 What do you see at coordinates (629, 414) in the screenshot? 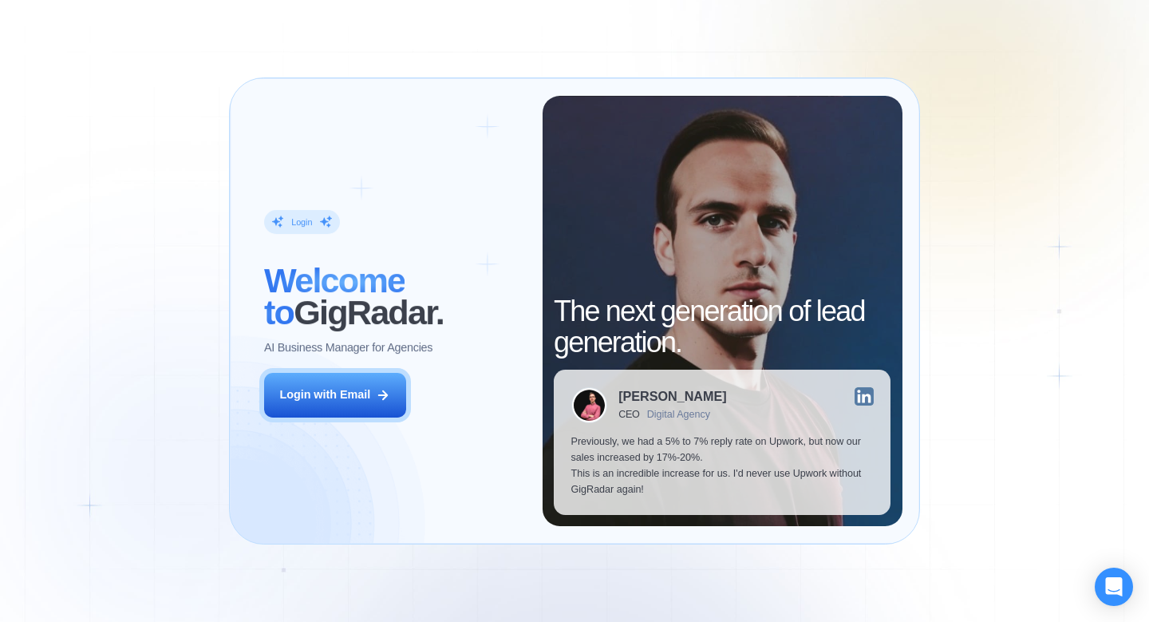
I see `div: CEO` at bounding box center [629, 414].